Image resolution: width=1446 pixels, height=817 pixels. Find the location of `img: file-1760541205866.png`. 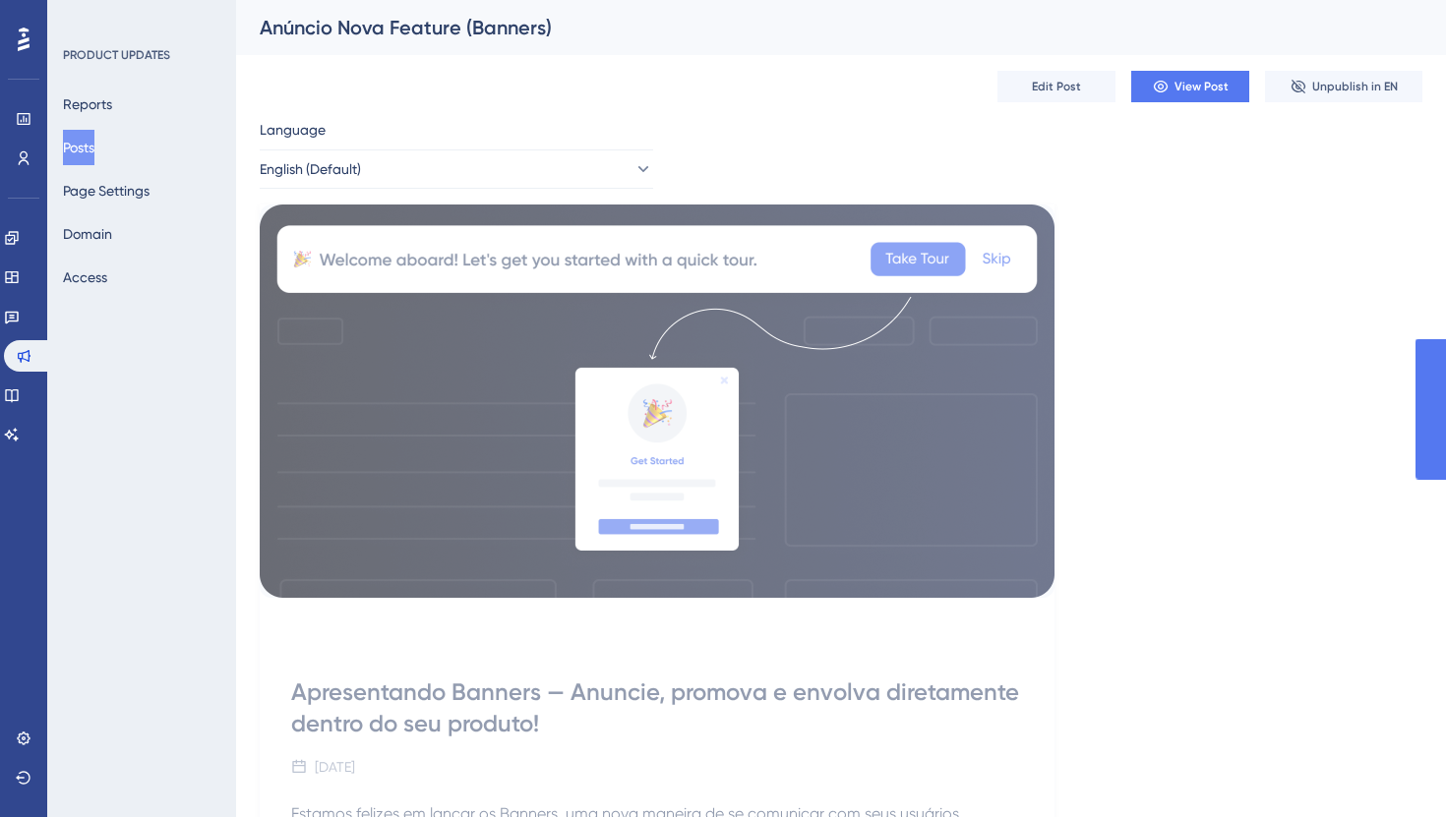

img: file-1760541205866.png is located at coordinates (657, 401).